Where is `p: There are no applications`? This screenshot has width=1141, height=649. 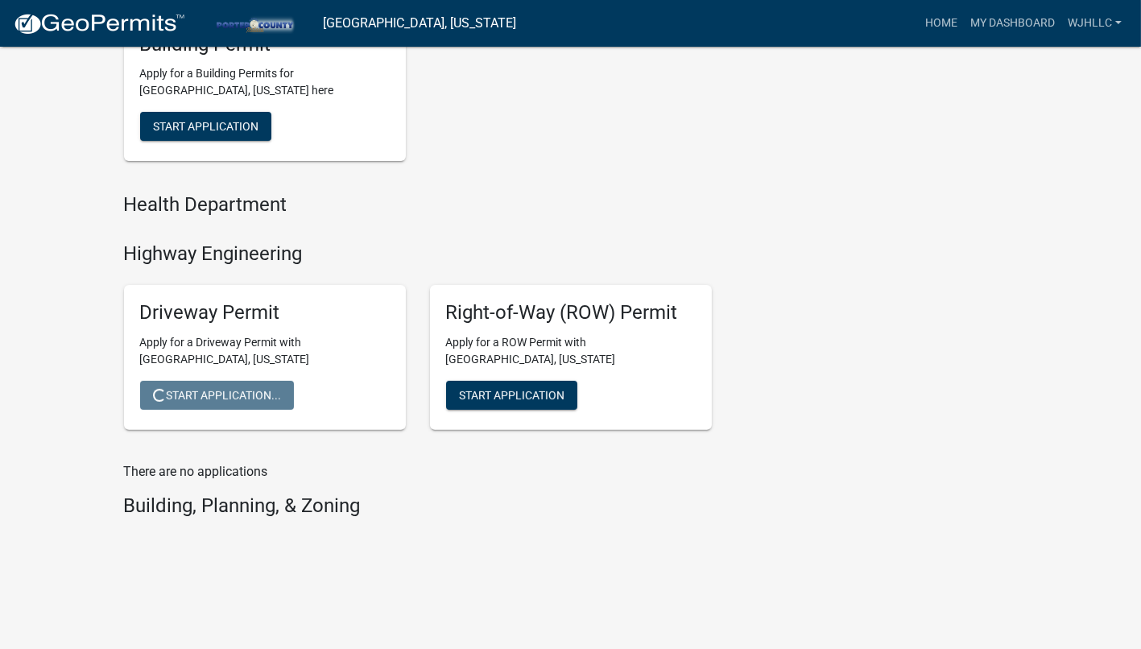
p: There are no applications is located at coordinates (418, 472).